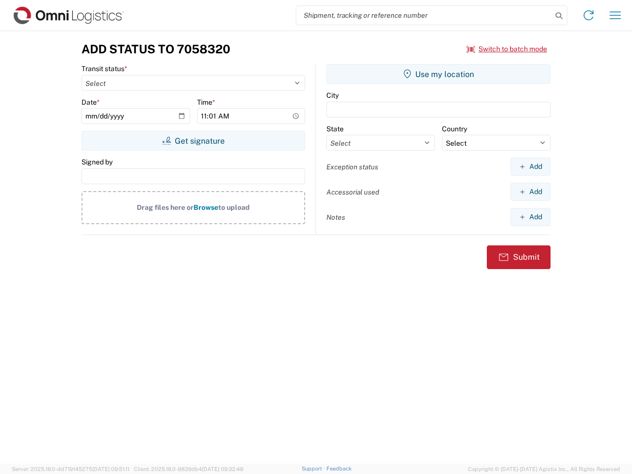 The image size is (632, 474). What do you see at coordinates (206, 102) in the screenshot?
I see `label: Time` at bounding box center [206, 102].